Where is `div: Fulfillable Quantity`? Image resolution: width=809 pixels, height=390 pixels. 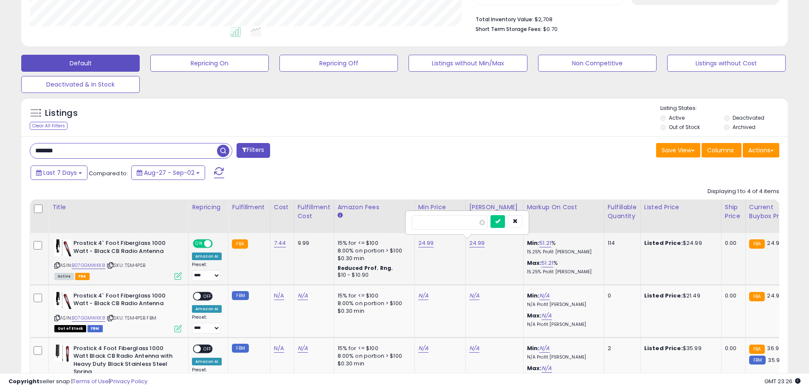 div: Fulfillable Quantity is located at coordinates (622, 212).